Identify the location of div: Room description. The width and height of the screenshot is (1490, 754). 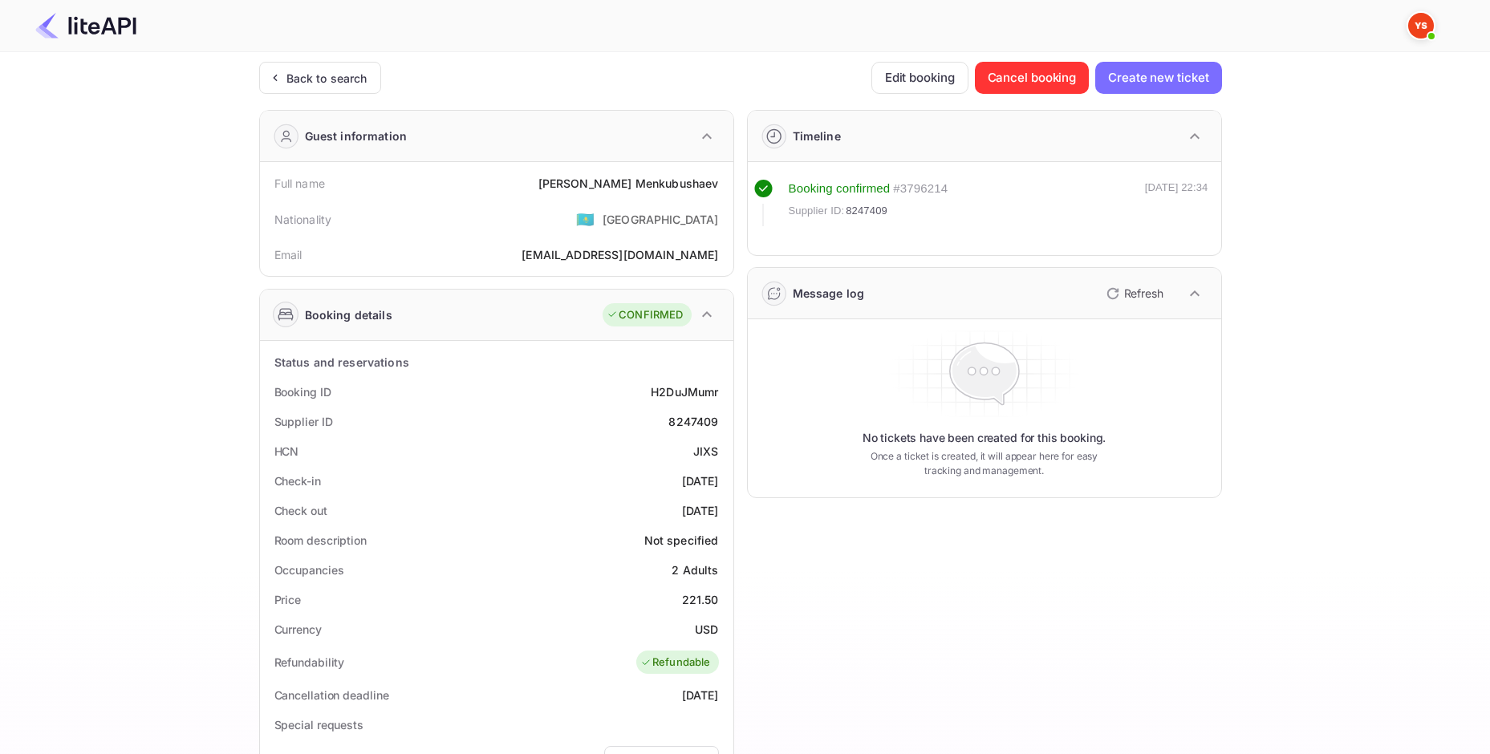
(320, 540).